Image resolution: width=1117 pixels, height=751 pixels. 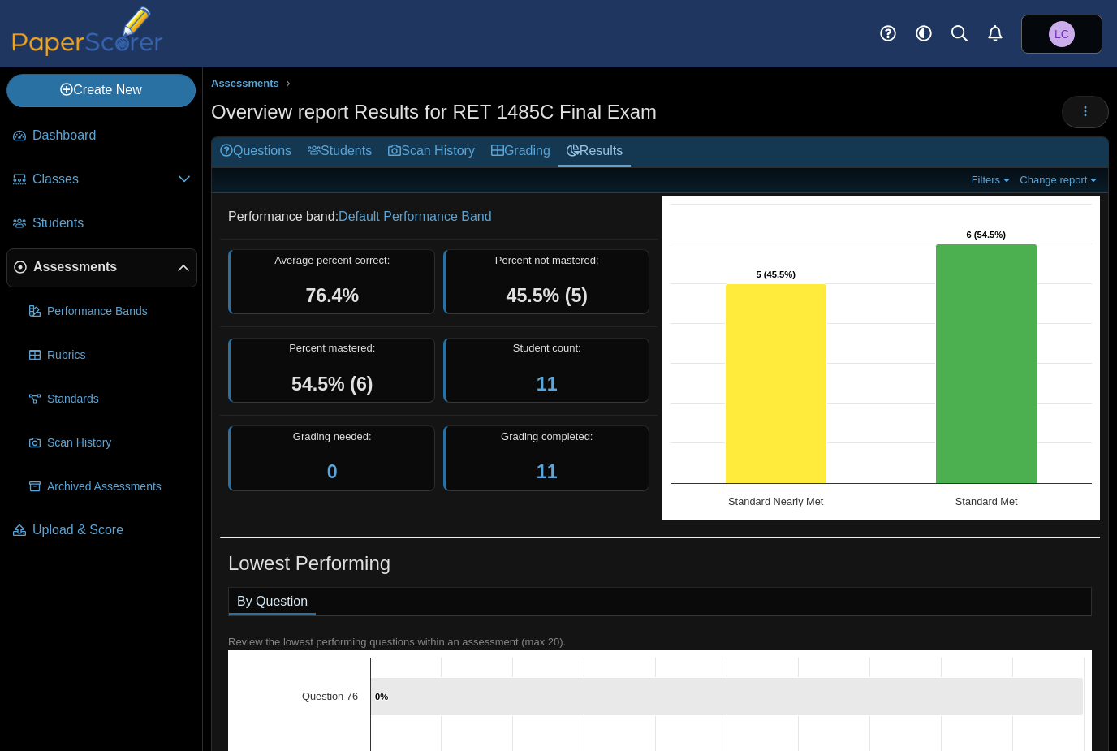 What do you see at coordinates (660, 642) in the screenshot?
I see `div: Review the lowest performing questions within an assessment (max 20).` at bounding box center [660, 642].